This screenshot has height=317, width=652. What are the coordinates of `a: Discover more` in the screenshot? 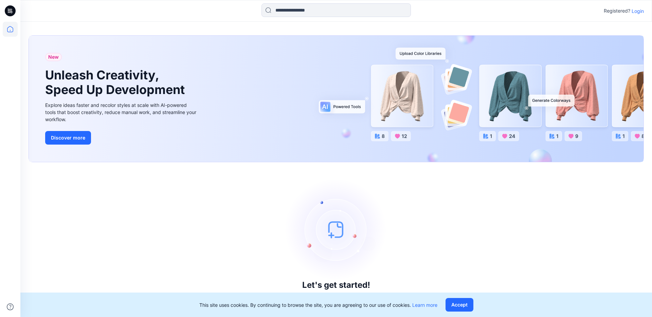 It's located at (122, 138).